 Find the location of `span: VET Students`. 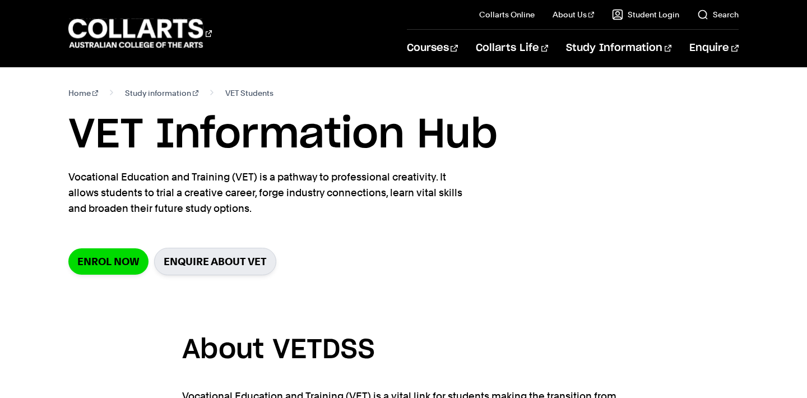

span: VET Students is located at coordinates (249, 93).